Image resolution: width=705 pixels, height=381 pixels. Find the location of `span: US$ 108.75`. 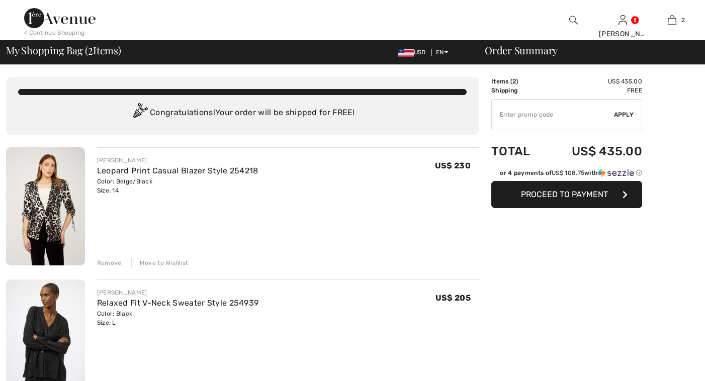

span: US$ 108.75 is located at coordinates (567, 173).